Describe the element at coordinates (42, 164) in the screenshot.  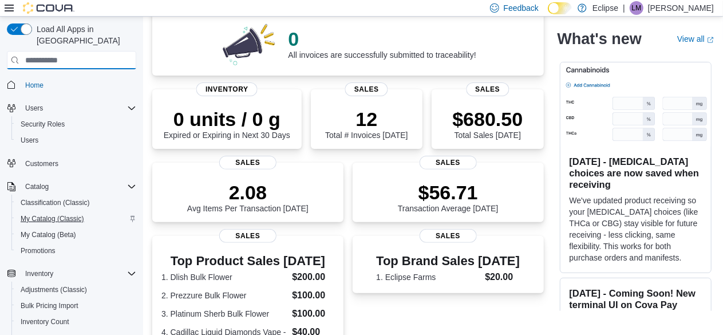
I see `a: Customers` at that location.